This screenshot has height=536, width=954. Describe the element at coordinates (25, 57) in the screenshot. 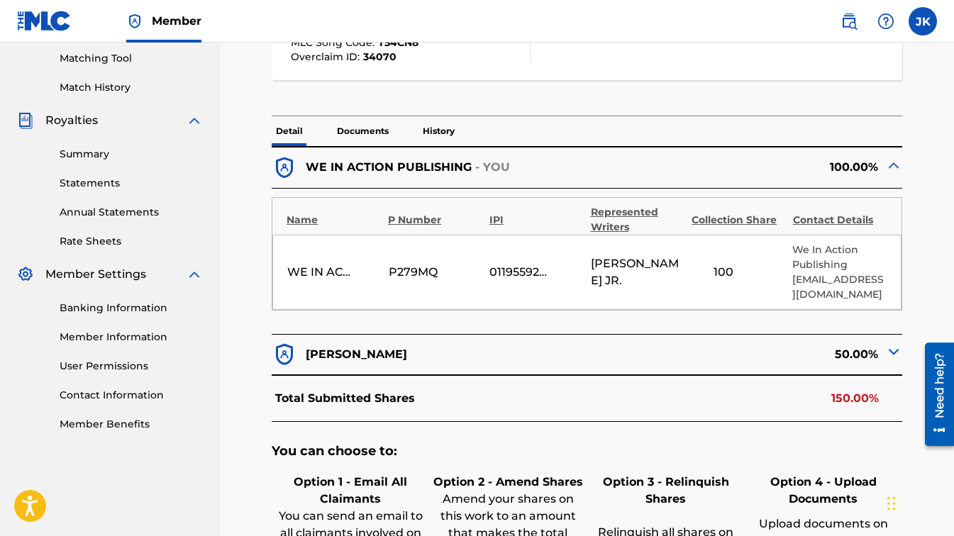

I see `div: Open Resource Center` at that location.